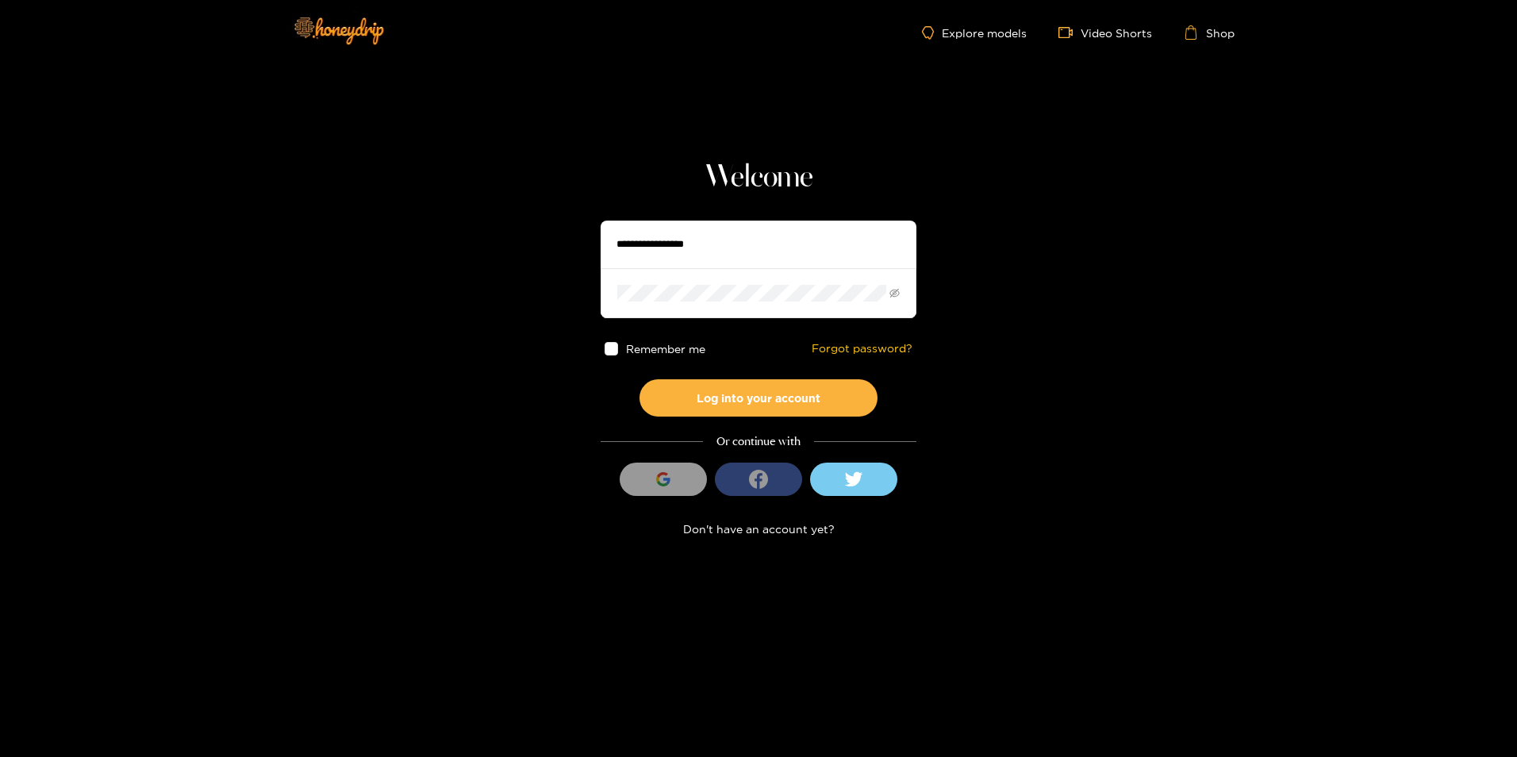 This screenshot has height=757, width=1517. I want to click on button: Log into your account, so click(758, 397).